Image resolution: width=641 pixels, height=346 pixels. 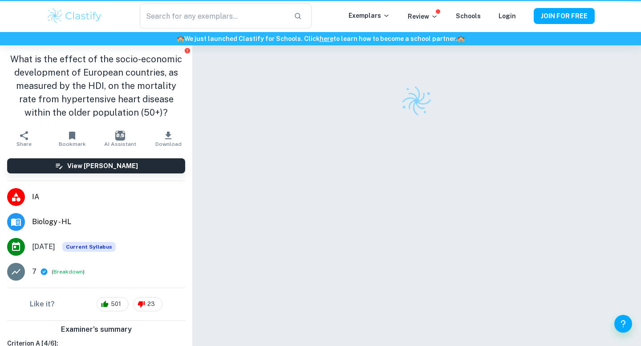 What do you see at coordinates (148, 305) in the screenshot?
I see `div: 23` at bounding box center [148, 305].